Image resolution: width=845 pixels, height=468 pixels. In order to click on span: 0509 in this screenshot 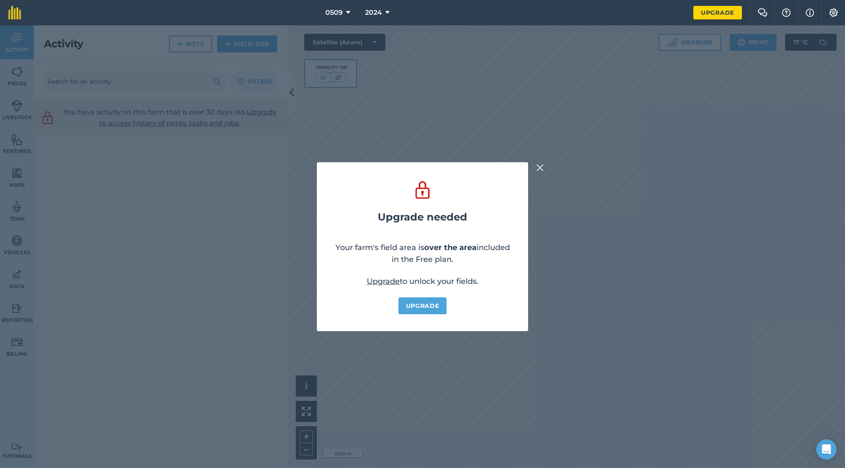, I will do `click(334, 13)`.